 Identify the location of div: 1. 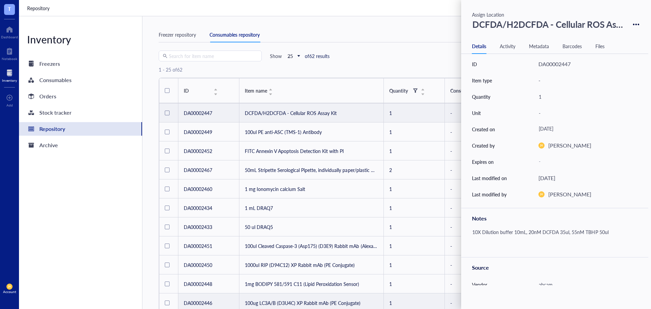
(585, 97).